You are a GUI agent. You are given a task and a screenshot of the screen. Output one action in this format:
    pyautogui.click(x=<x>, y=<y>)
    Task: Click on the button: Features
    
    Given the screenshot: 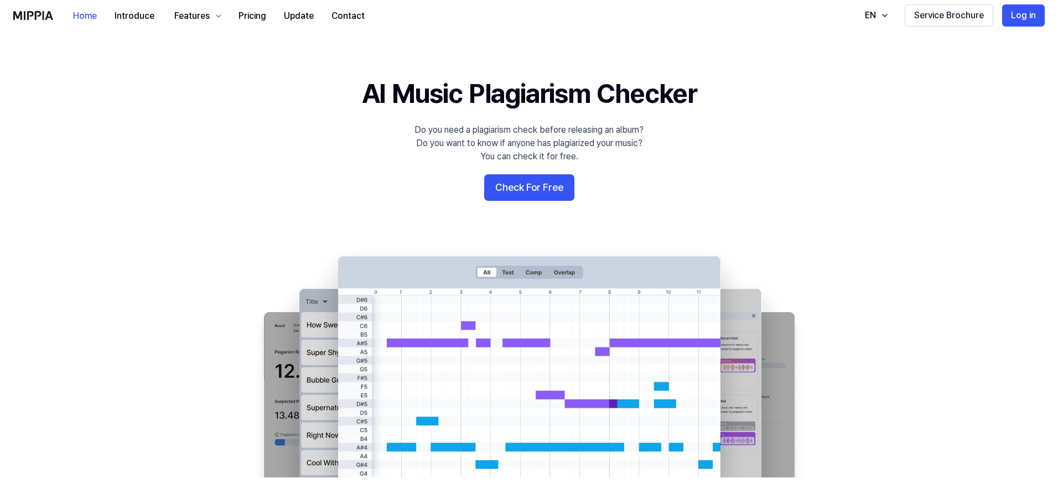 What is the action you would take?
    pyautogui.click(x=197, y=16)
    